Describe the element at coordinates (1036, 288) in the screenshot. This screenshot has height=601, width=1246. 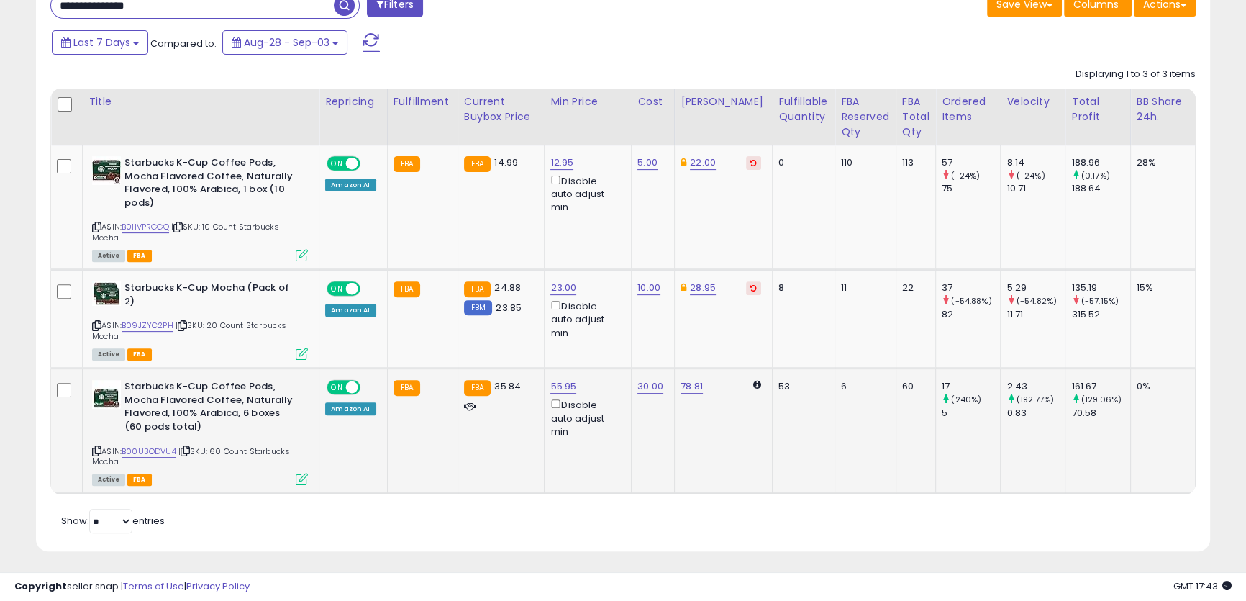
I see `div: 5.29` at that location.